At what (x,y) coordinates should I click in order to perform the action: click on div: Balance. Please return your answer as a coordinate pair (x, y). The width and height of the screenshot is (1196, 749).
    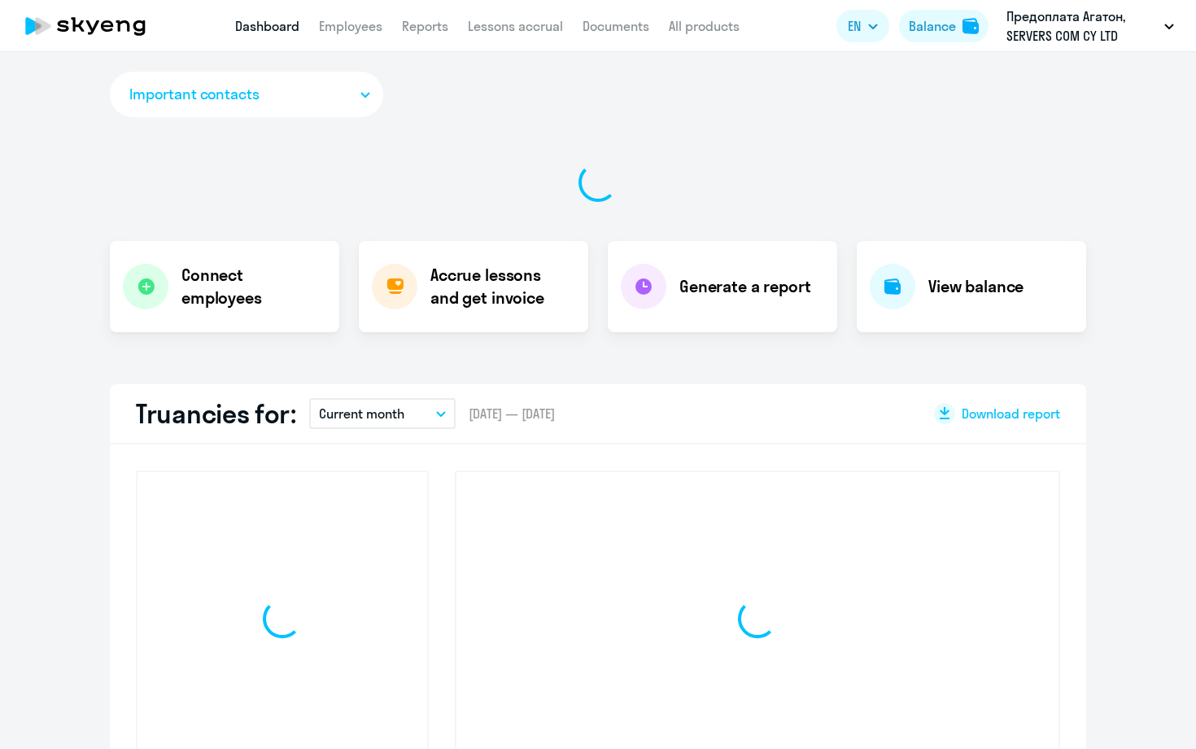
    Looking at the image, I should click on (933, 26).